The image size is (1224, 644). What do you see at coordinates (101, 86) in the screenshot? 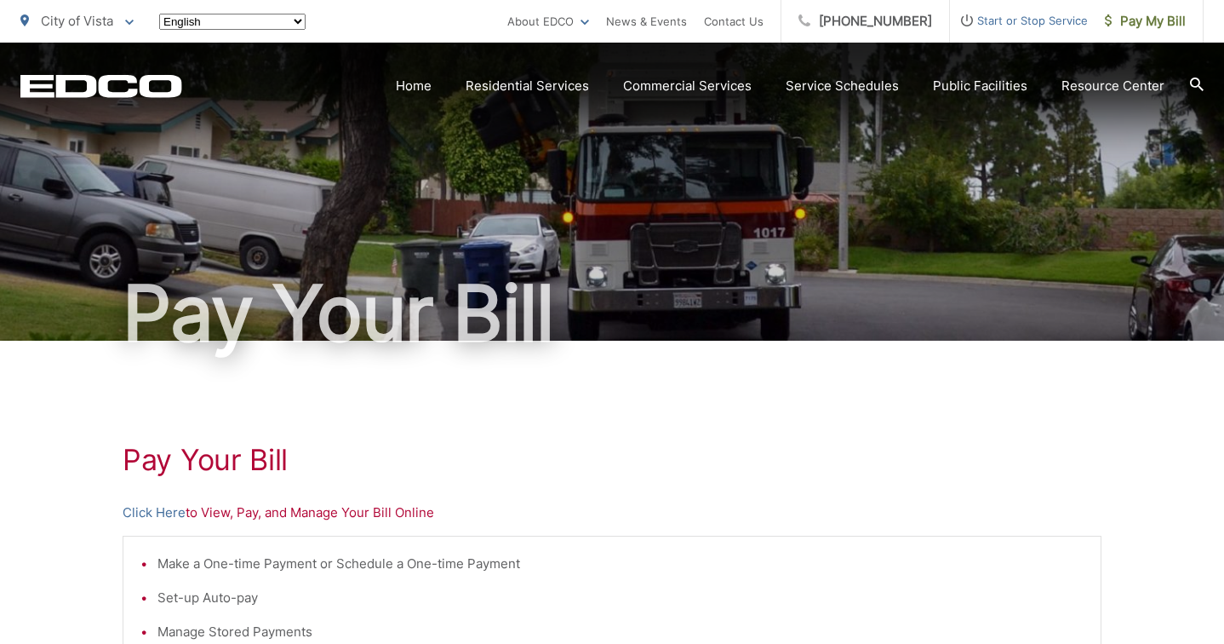
I see `a: EDCD logo. Return to the homepage.` at bounding box center [101, 86].